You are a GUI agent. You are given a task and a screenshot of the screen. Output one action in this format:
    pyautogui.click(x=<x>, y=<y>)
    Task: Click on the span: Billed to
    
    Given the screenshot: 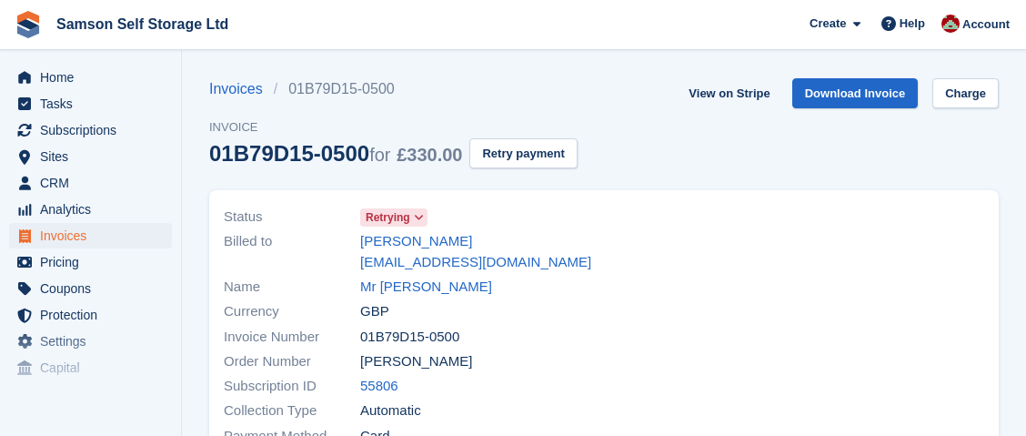 What is the action you would take?
    pyautogui.click(x=292, y=251)
    